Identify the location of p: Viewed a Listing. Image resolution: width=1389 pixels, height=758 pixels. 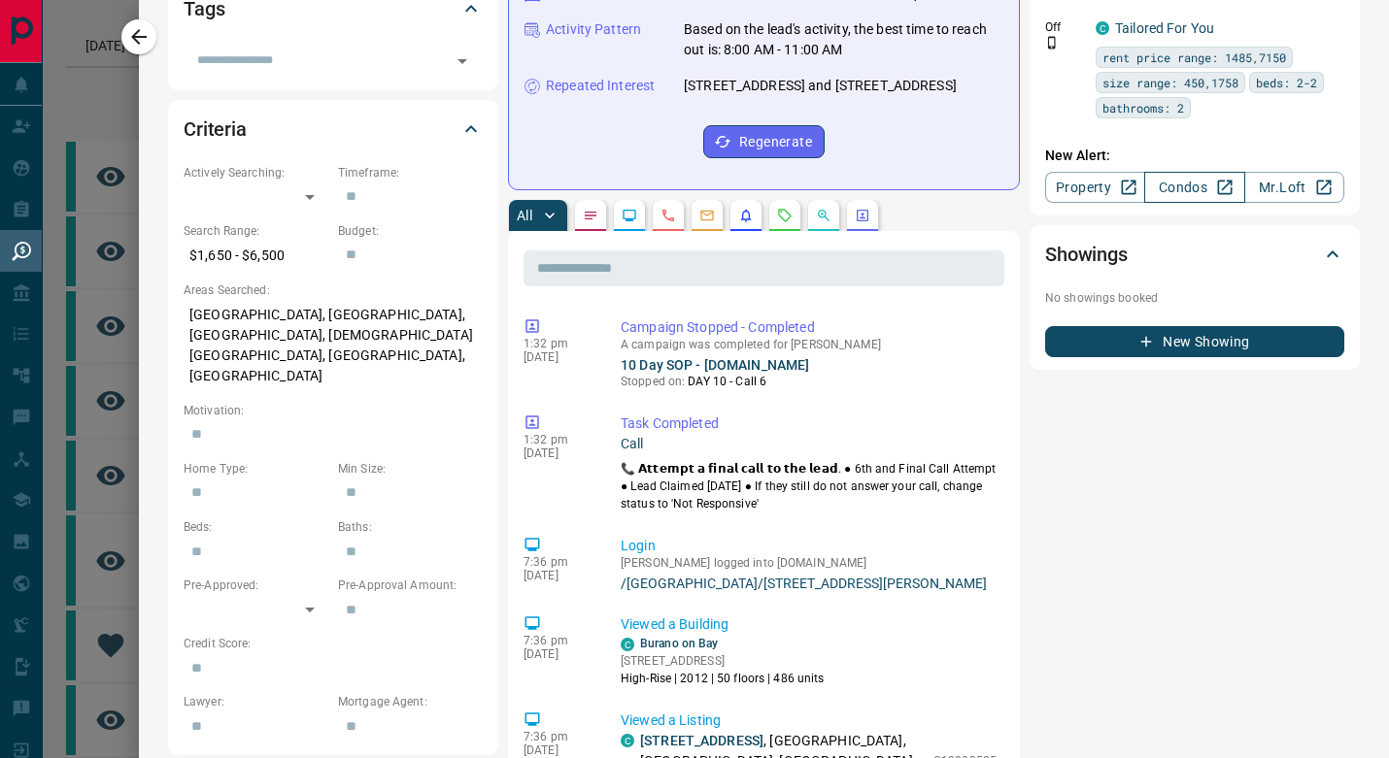
(808, 721).